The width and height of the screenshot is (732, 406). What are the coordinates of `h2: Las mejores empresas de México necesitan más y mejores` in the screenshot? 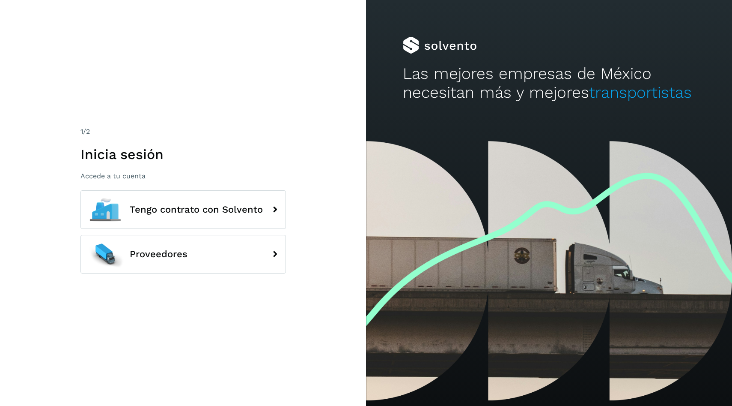 It's located at (549, 83).